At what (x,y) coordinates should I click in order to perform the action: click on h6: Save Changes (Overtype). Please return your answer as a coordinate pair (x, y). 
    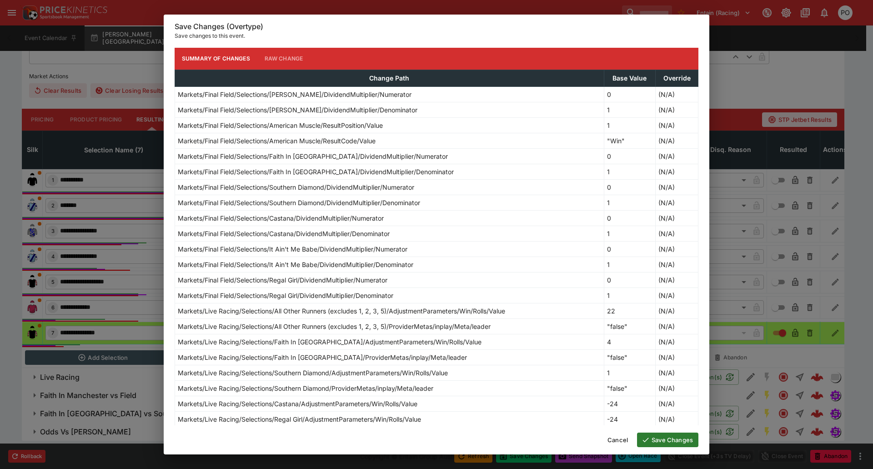
    Looking at the image, I should click on (436, 26).